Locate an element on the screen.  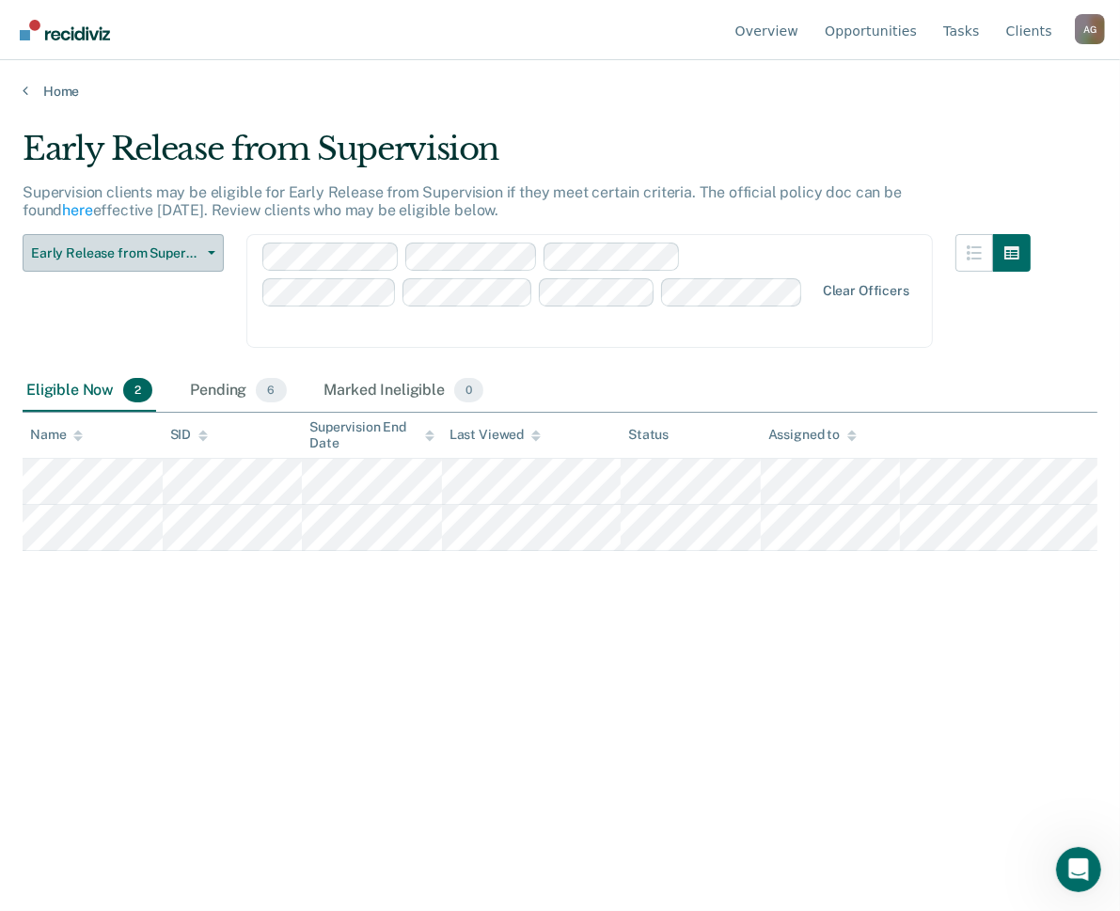
div: Early Release from Supervision is located at coordinates (527, 156).